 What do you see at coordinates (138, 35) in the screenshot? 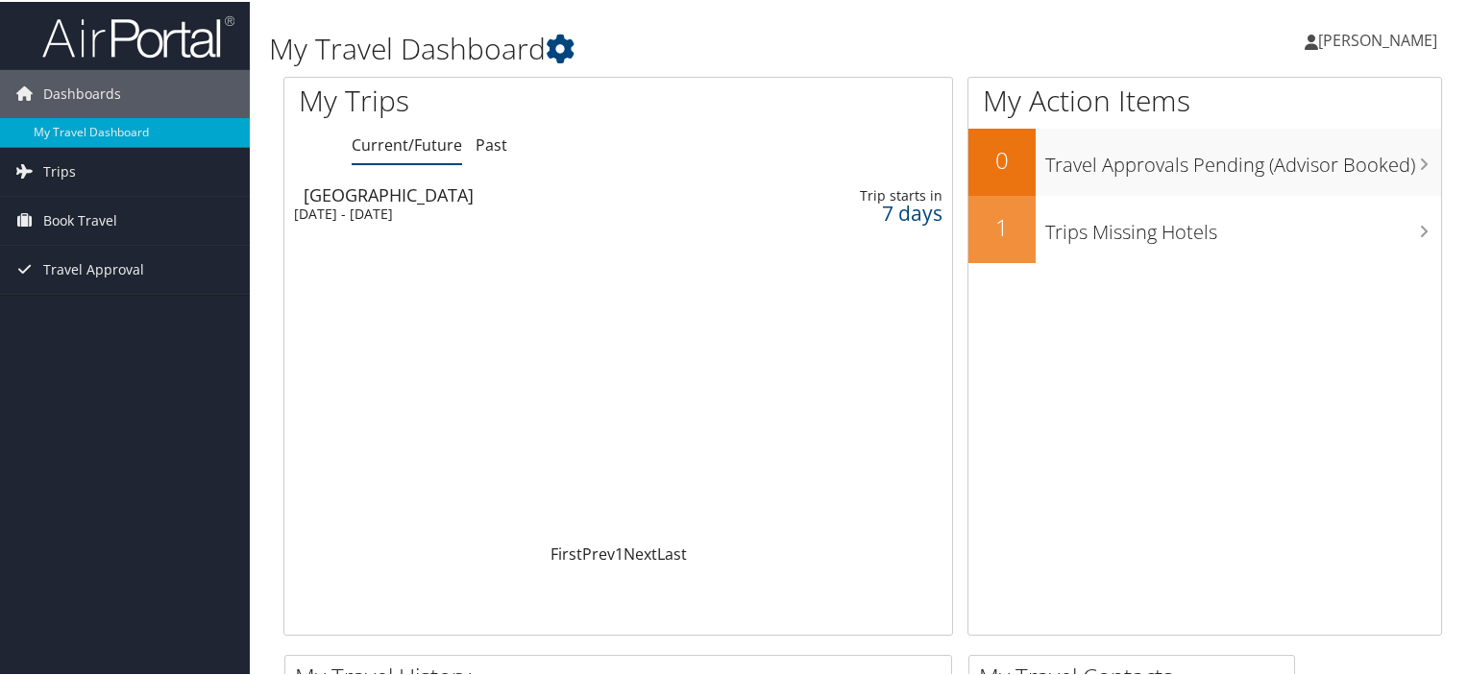
I see `img: airportal-logo.png` at bounding box center [138, 35].